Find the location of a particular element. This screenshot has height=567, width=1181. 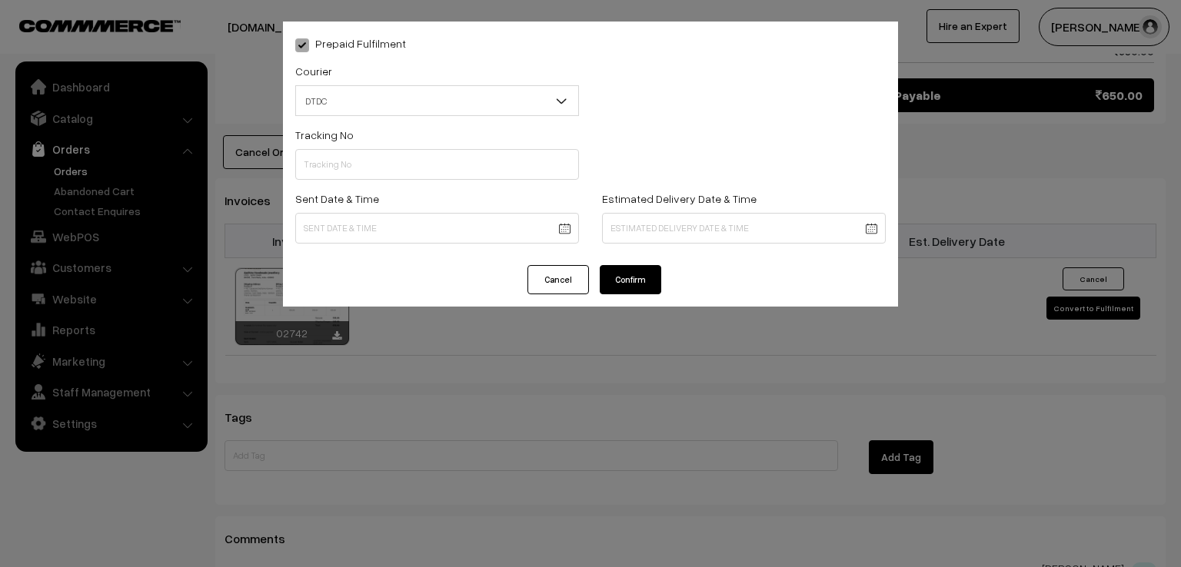

label: Tracking No is located at coordinates (324, 135).